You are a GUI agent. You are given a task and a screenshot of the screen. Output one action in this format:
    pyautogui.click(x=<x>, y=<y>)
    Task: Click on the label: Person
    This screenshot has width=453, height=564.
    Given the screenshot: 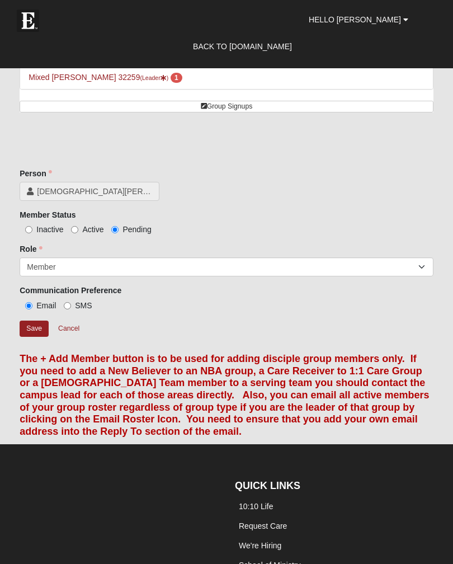 What is the action you would take?
    pyautogui.click(x=35, y=174)
    